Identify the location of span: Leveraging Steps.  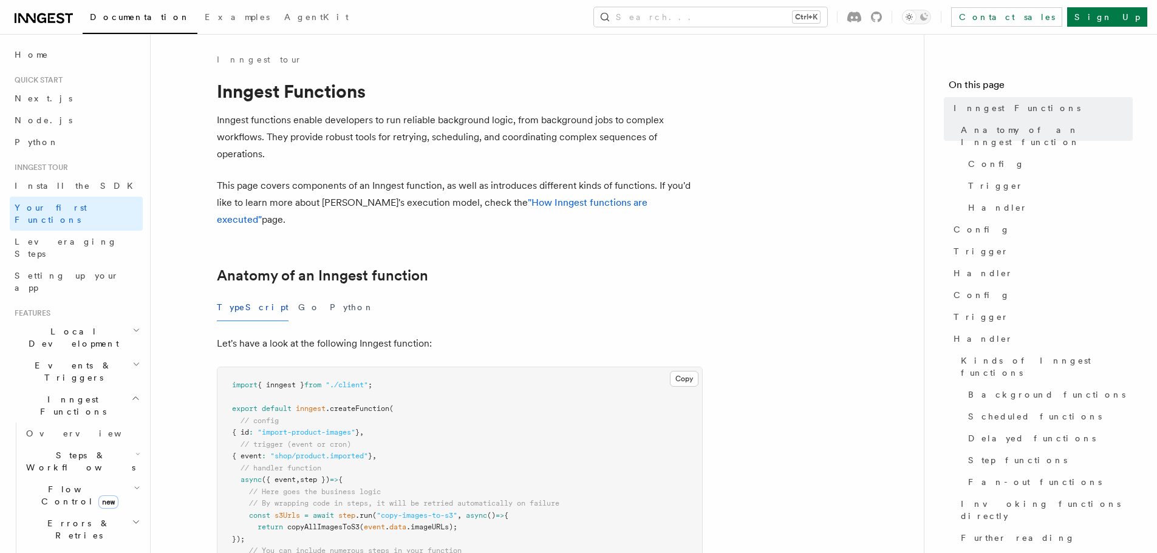
(66, 248).